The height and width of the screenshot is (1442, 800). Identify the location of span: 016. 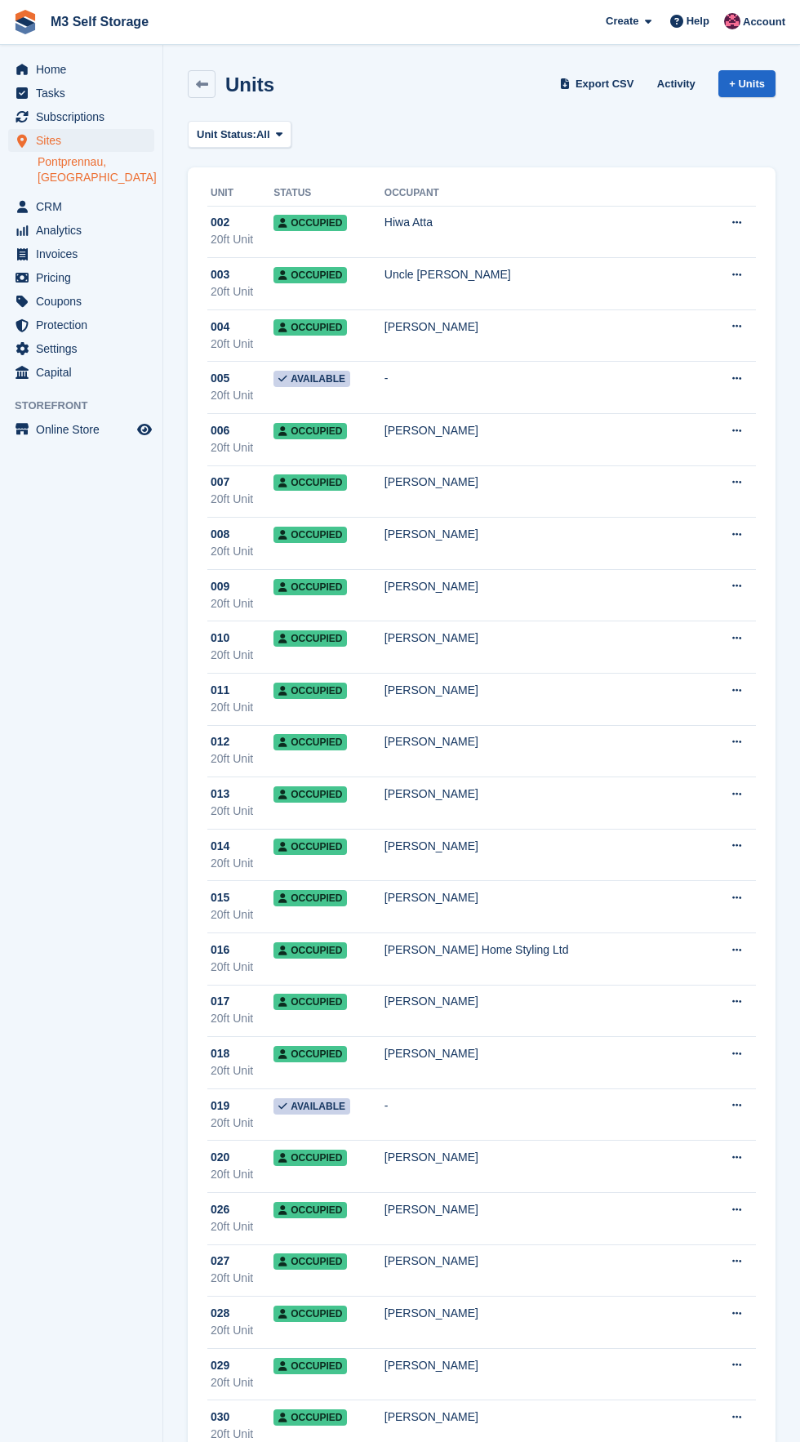
(220, 949).